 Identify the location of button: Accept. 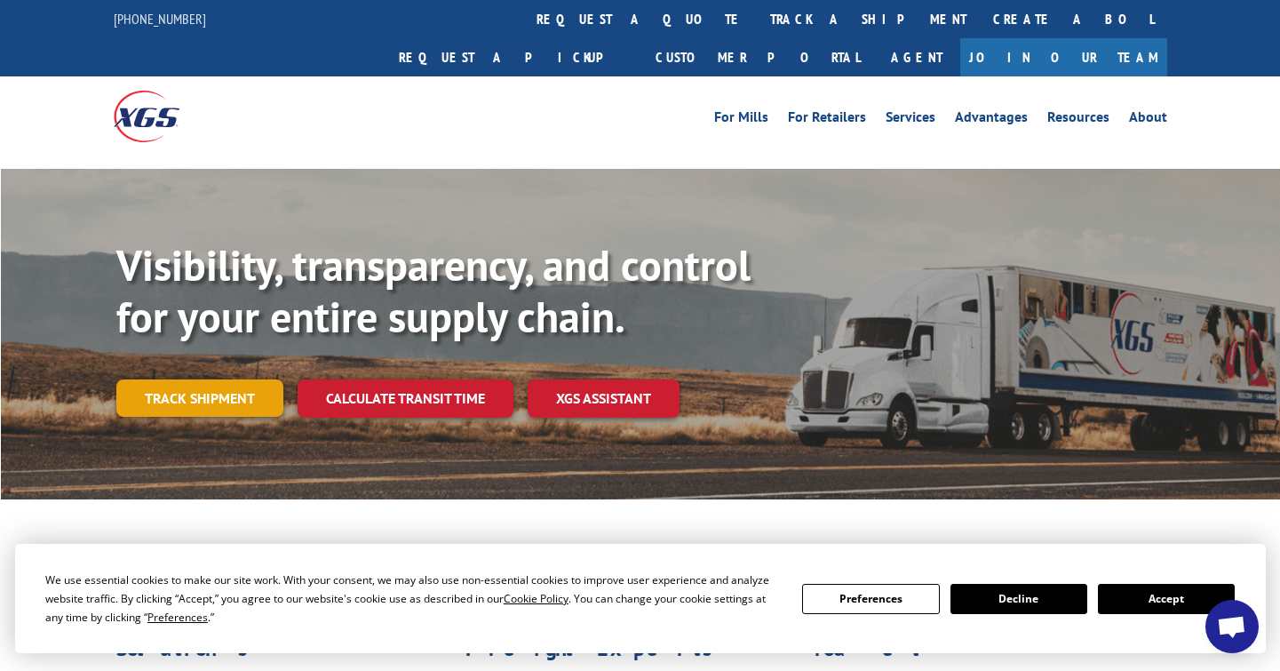
(1166, 599).